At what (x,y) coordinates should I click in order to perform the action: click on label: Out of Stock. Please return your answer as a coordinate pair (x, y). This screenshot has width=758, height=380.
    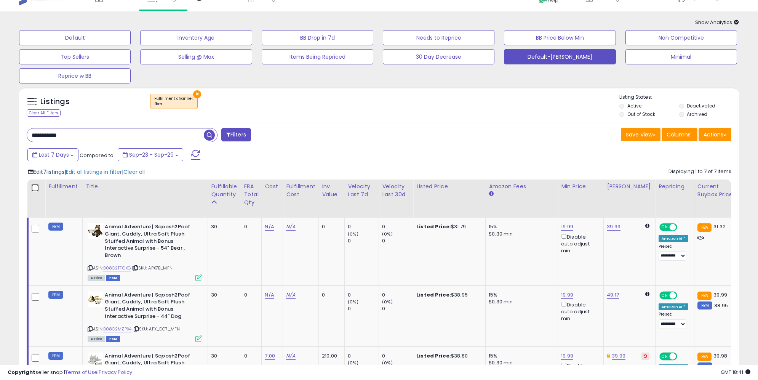
    Looking at the image, I should click on (641, 114).